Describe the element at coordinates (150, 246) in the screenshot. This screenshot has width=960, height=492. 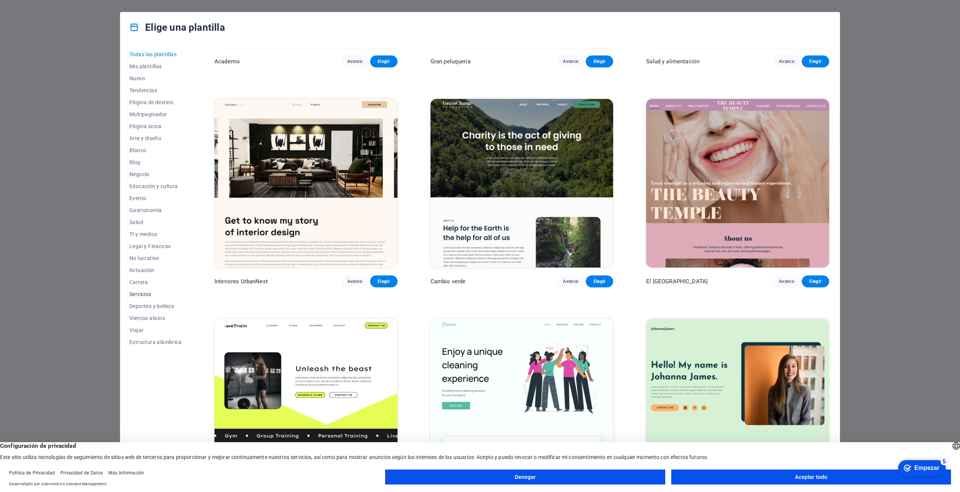
I see `font: Legal y Finanzas` at that location.